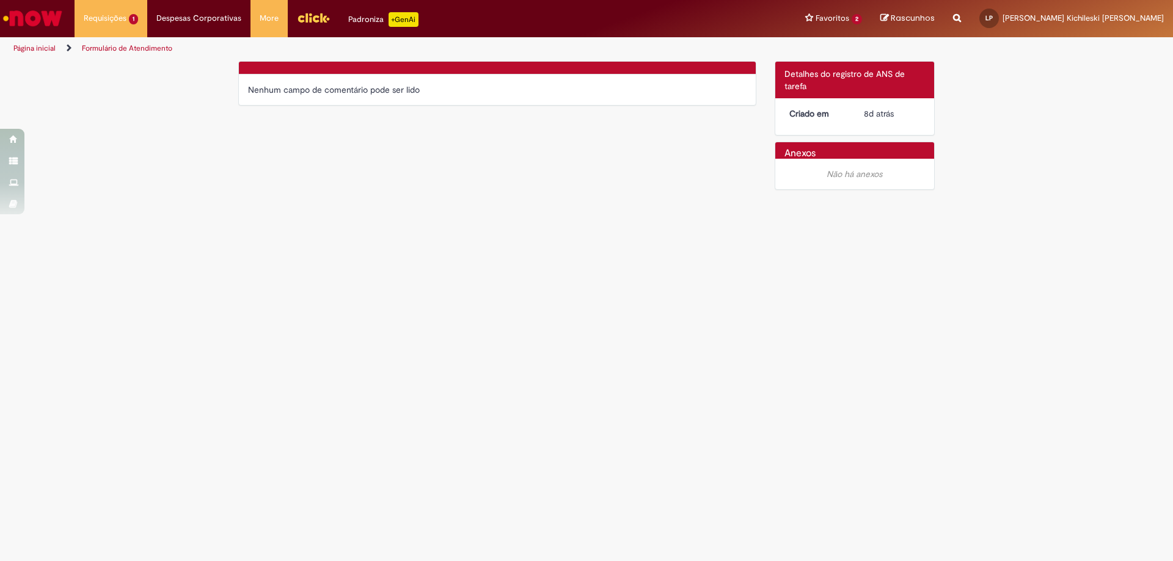 This screenshot has height=561, width=1173. What do you see at coordinates (383, 20) in the screenshot?
I see `div: Padroniza` at bounding box center [383, 20].